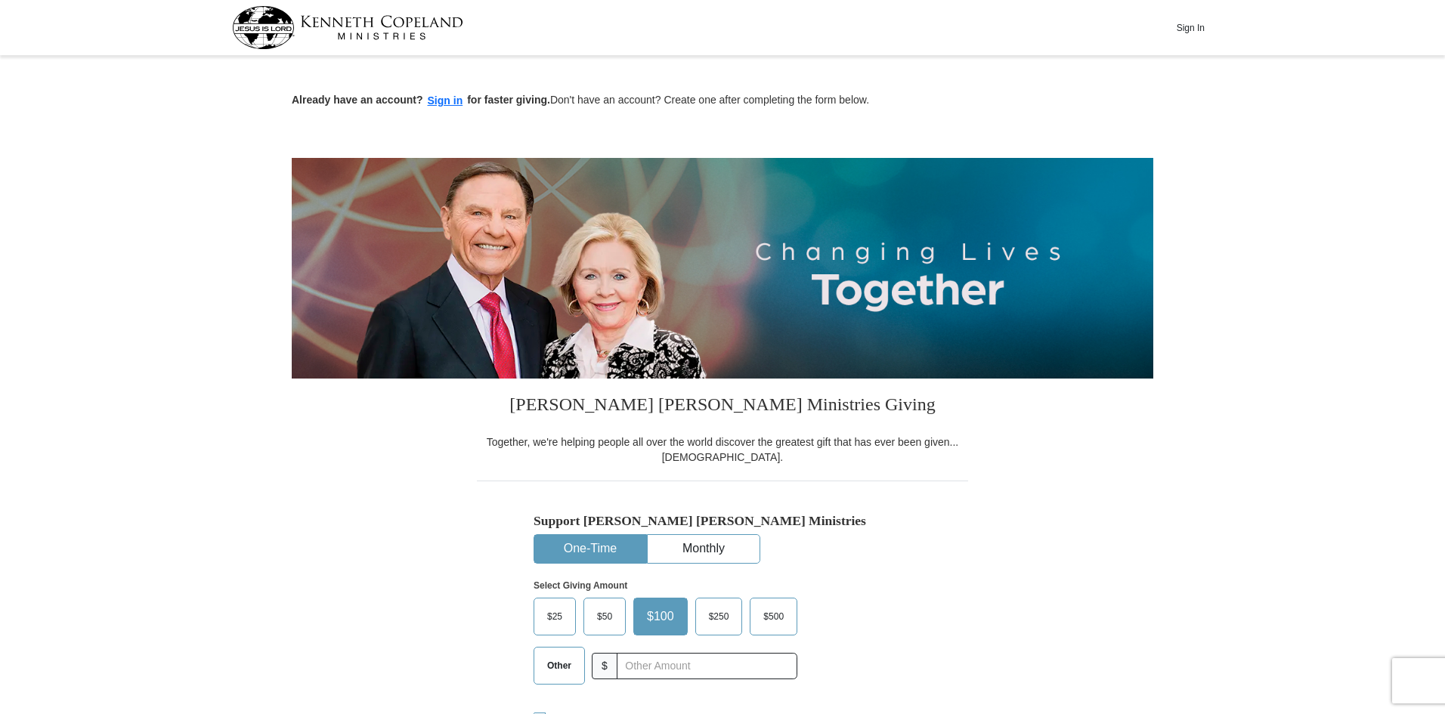  What do you see at coordinates (723, 450) in the screenshot?
I see `div: Together, we're helping people all over the world discover the greatest gift that has ever been g...` at bounding box center [723, 450].